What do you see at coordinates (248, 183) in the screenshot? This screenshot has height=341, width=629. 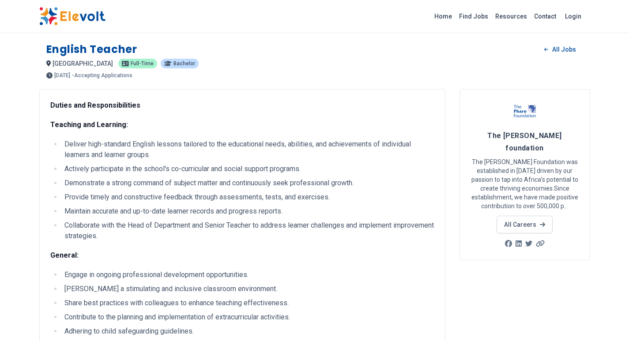 I see `li: Demonstrate a strong command of subject matter and continuously seek professional growth.` at bounding box center [248, 183].